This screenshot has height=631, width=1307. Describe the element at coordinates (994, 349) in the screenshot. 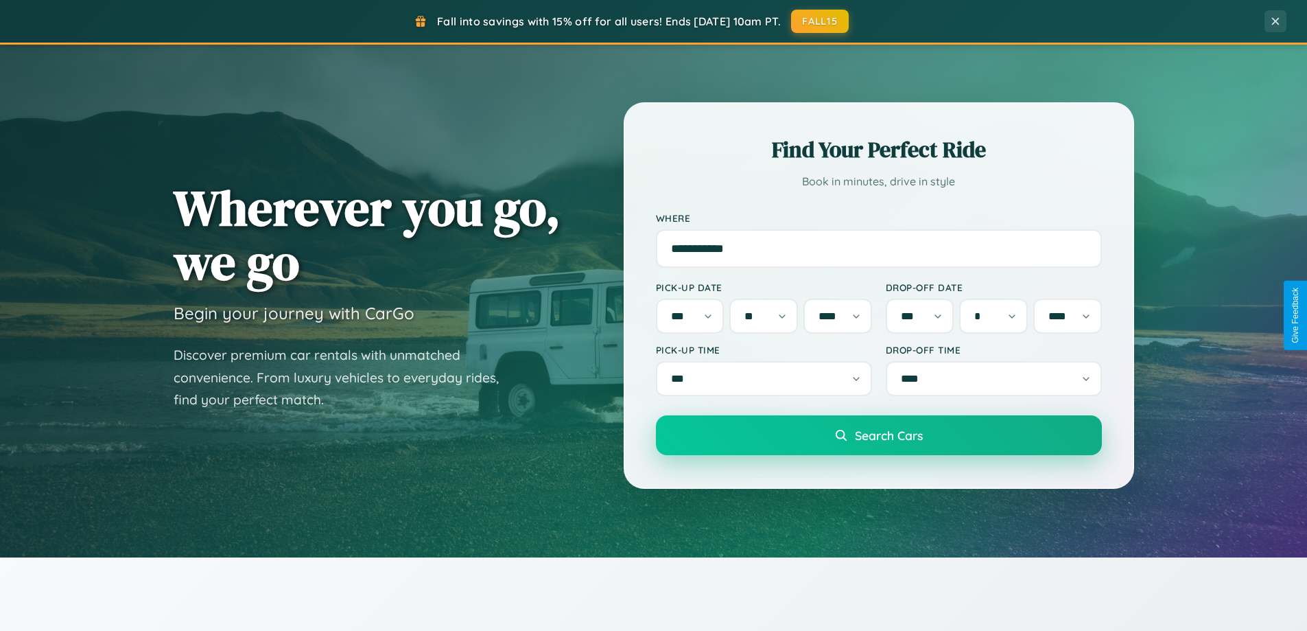

I see `label: Drop-off Time` at that location.